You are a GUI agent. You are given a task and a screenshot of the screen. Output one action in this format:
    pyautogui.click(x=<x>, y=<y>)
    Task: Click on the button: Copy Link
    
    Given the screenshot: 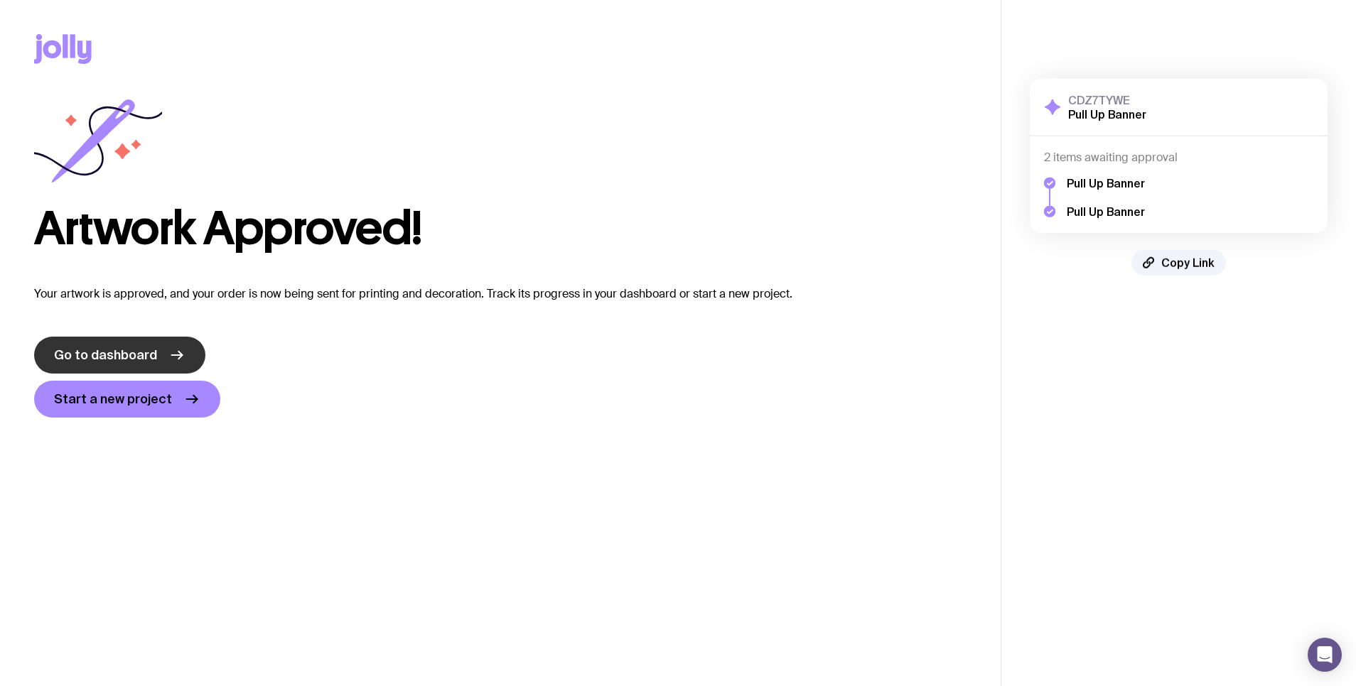 What is the action you would take?
    pyautogui.click(x=1178, y=263)
    